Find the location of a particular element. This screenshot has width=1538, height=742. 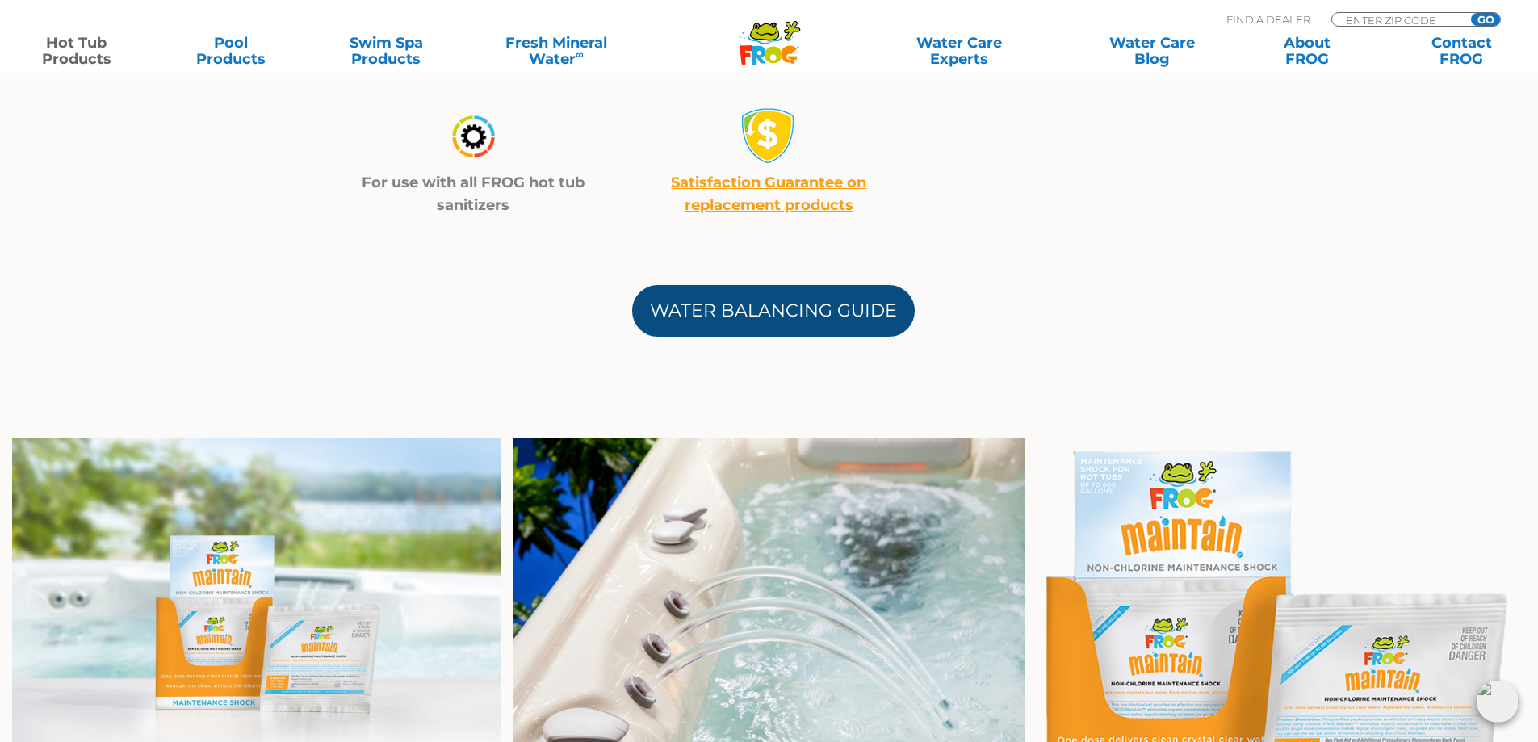

a: Satisfaction Guarantee on replacement products is located at coordinates (769, 194).